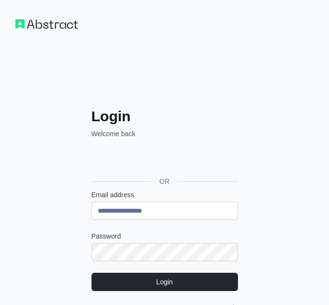 The height and width of the screenshot is (305, 329). What do you see at coordinates (47, 24) in the screenshot?
I see `img: Workflow` at bounding box center [47, 24].